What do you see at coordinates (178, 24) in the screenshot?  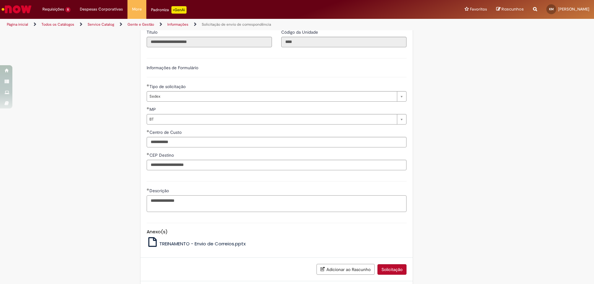 I see `a: Informações` at bounding box center [178, 24].